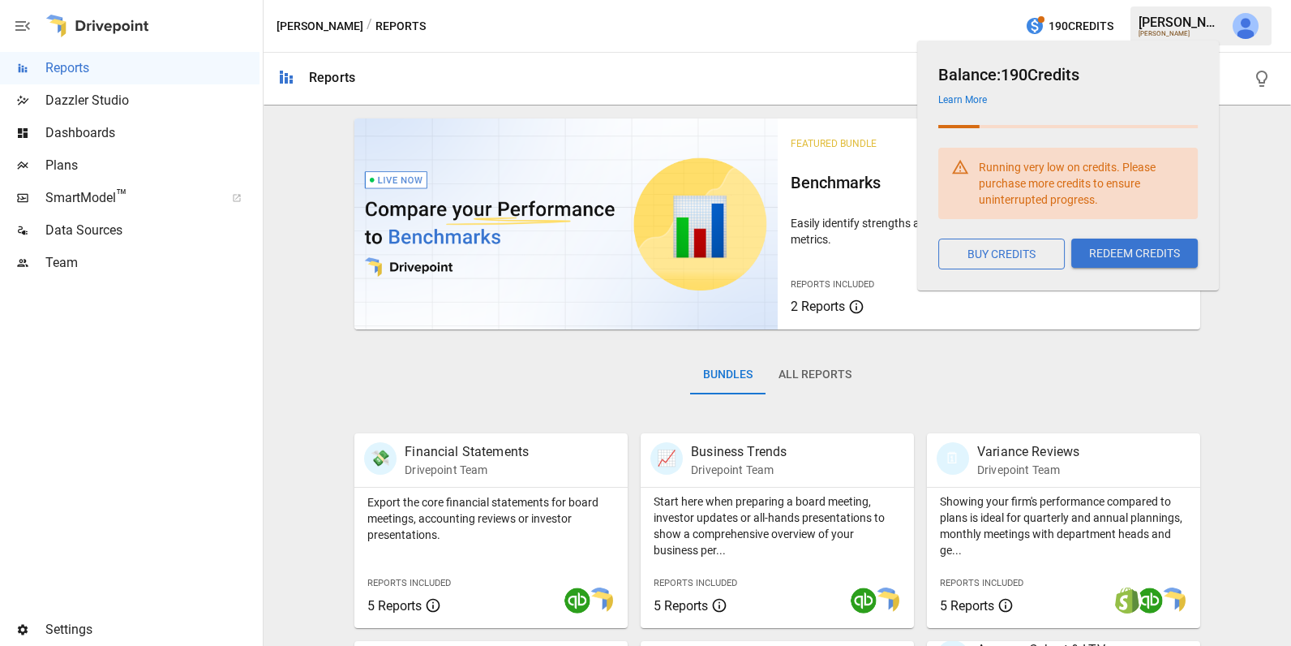 This screenshot has height=646, width=1291. Describe the element at coordinates (989, 182) in the screenshot. I see `h6: Benchmarks` at that location.